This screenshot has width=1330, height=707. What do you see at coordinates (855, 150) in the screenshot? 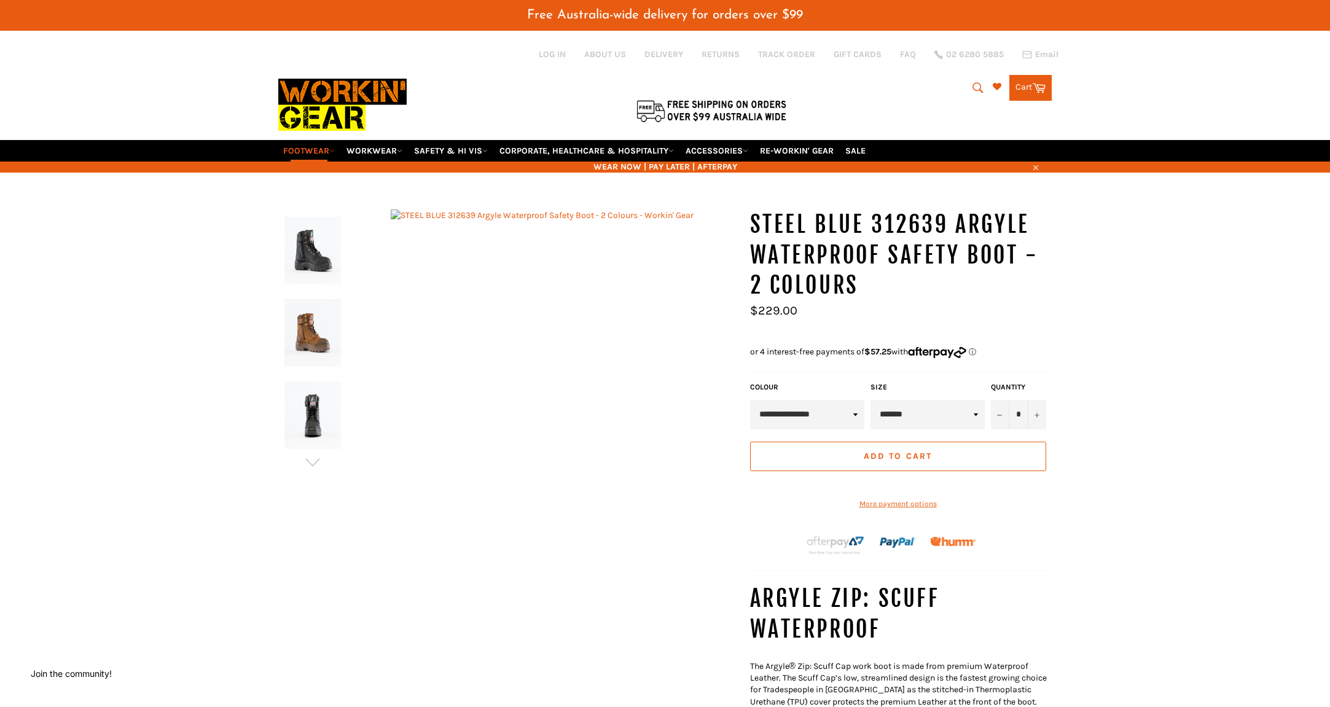
I see `a: SALE` at bounding box center [855, 150].